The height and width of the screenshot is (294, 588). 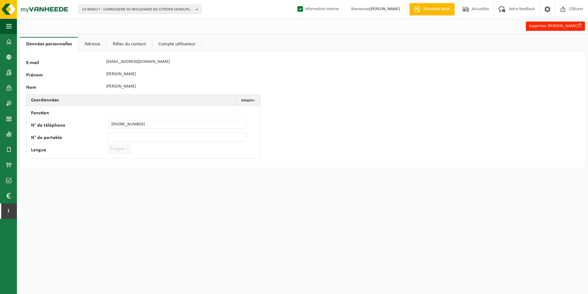 What do you see at coordinates (138, 10) in the screenshot?
I see `span: 10-900617 - CARROSSERIE DU BOULEVARD (EX CITROEN VANHUYSE) - MONS EN BAROEUL` at bounding box center [138, 10].